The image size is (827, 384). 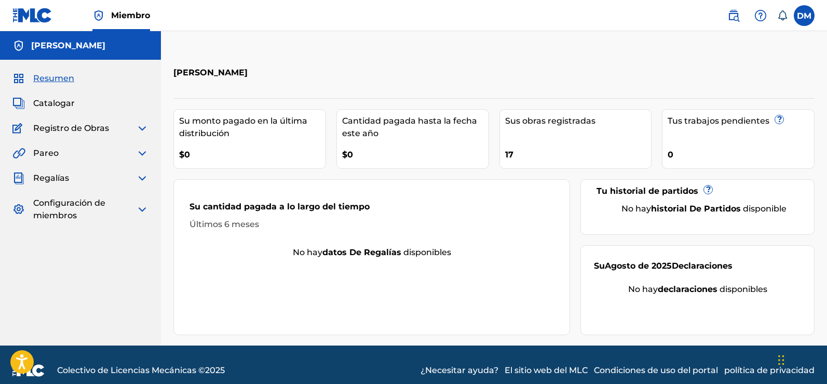 What do you see at coordinates (19, 78) in the screenshot?
I see `img: Resumen` at bounding box center [19, 78].